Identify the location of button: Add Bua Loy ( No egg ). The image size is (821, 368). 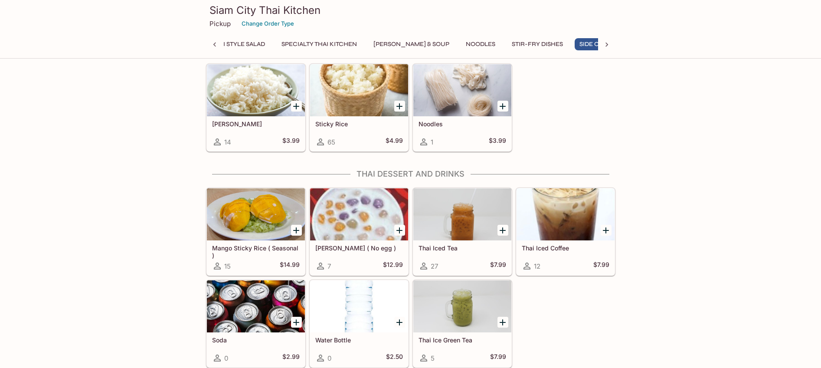
(399, 230).